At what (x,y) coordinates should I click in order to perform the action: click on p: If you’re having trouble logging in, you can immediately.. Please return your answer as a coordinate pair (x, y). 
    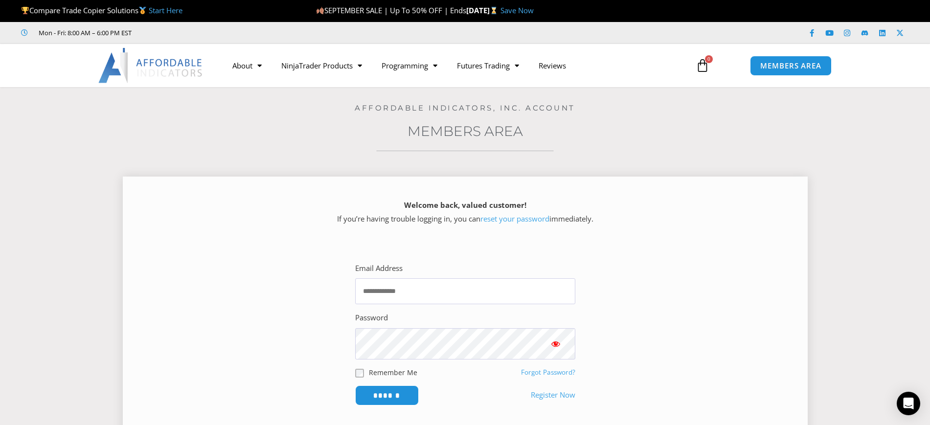
    Looking at the image, I should click on (465, 212).